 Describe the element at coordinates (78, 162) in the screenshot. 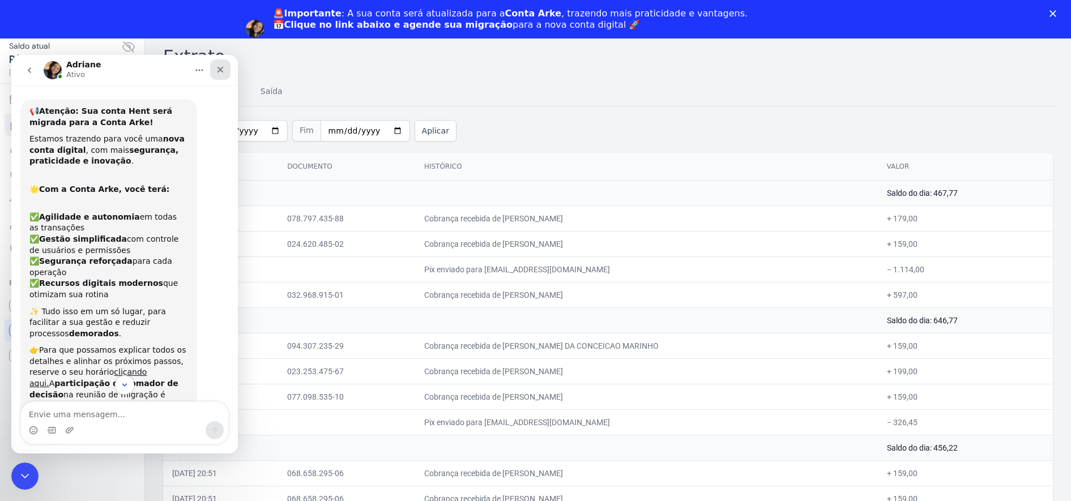

I see `b: Agilidade e autonomia` at that location.